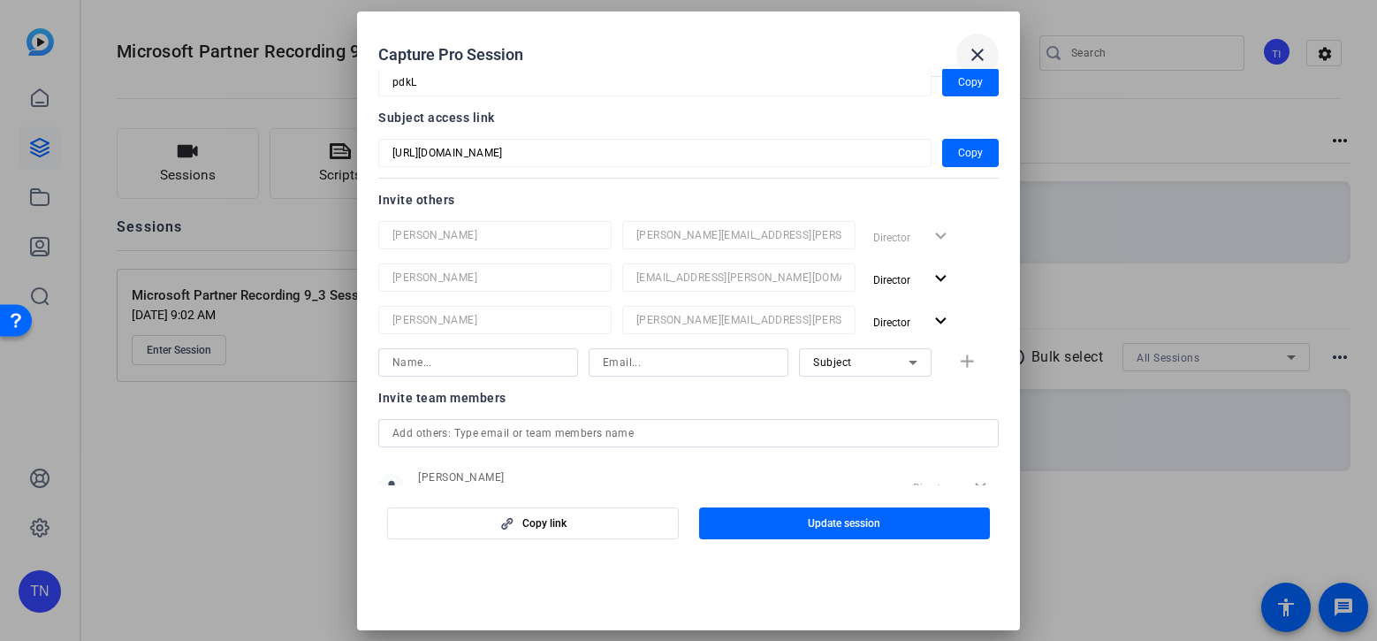 This screenshot has width=1377, height=641. What do you see at coordinates (688, 398) in the screenshot?
I see `div: Invite team members` at bounding box center [688, 398].